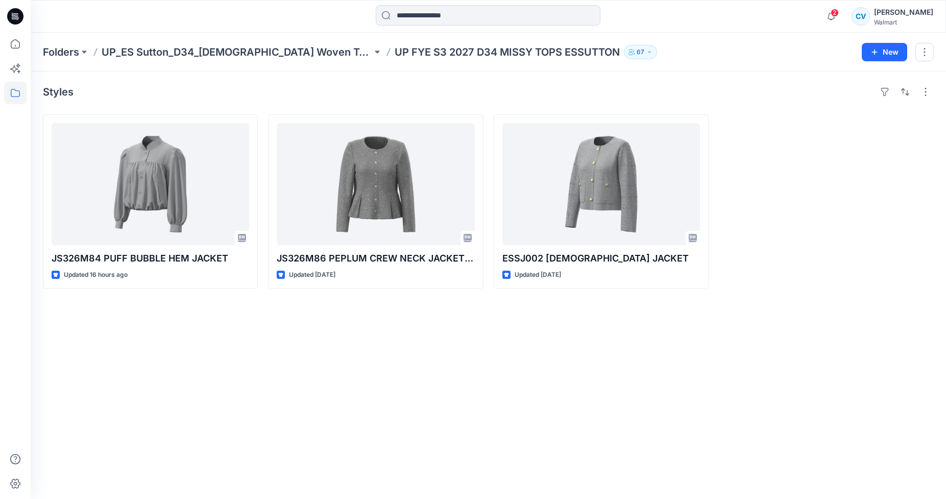 Image resolution: width=946 pixels, height=499 pixels. Describe the element at coordinates (375, 258) in the screenshot. I see `p: JS326M86 PEPLUM CREW NECK JACKET v2` at that location.